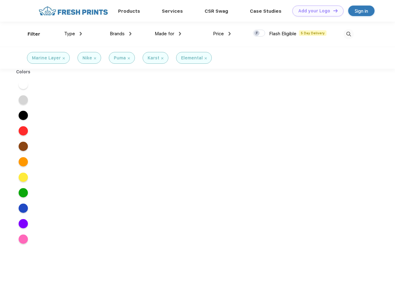 The image size is (395, 297). What do you see at coordinates (34, 34) in the screenshot?
I see `div: Filter` at bounding box center [34, 34].